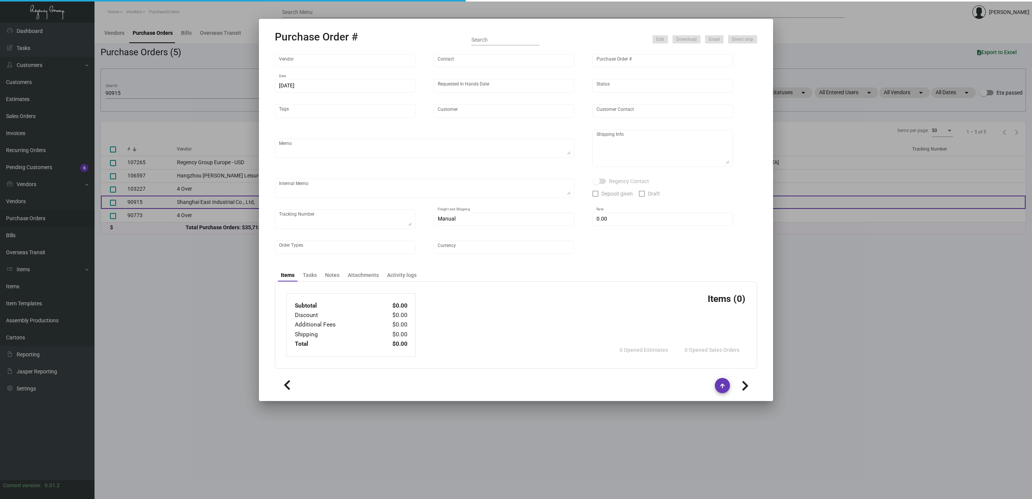  I want to click on div: Current version:, so click(22, 485).